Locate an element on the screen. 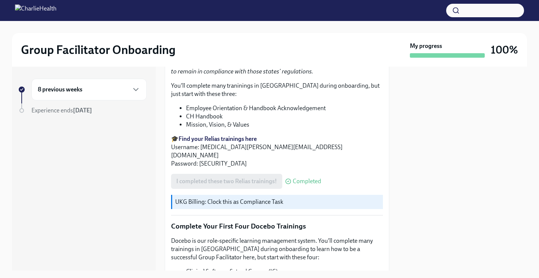  div: 8 previous weeks is located at coordinates (89, 90).